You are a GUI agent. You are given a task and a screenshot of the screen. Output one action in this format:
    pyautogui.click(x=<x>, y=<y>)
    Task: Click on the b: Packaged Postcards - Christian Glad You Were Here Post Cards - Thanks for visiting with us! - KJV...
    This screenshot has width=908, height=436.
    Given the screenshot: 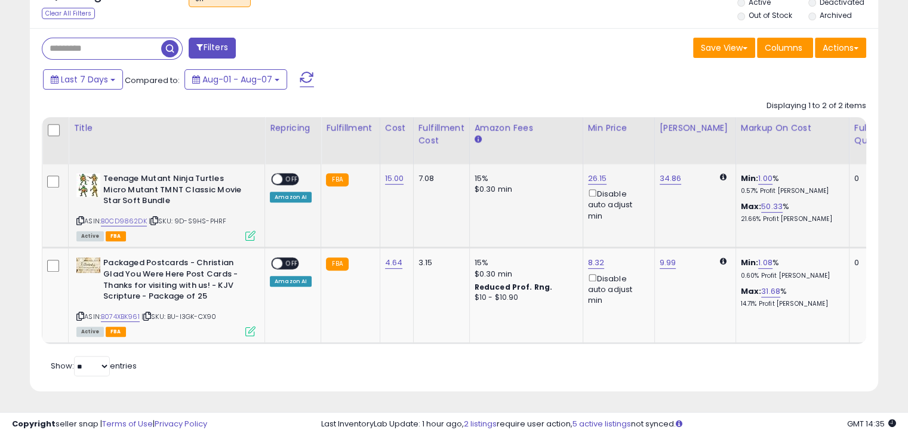 What is the action you would take?
    pyautogui.click(x=176, y=281)
    